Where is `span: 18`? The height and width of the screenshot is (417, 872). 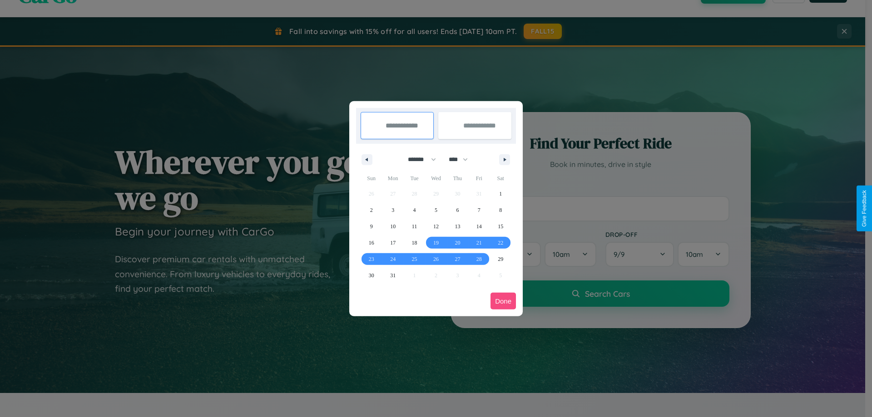 span: 18 is located at coordinates (415, 243).